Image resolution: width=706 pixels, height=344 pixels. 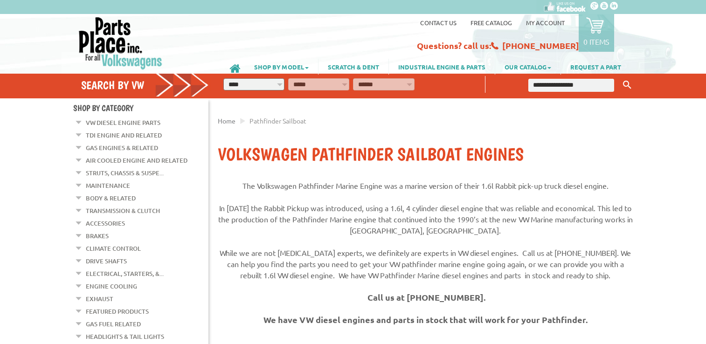 I want to click on h1: Volkswagen Pathfinder Sailboat Engines, so click(x=426, y=155).